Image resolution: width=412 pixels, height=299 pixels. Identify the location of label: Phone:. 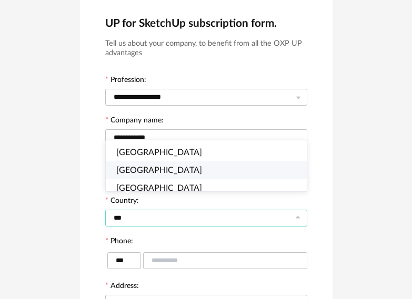
(119, 243).